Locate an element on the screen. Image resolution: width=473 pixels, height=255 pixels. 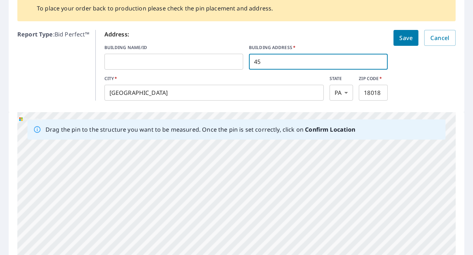
span: Cancel is located at coordinates (440, 38).